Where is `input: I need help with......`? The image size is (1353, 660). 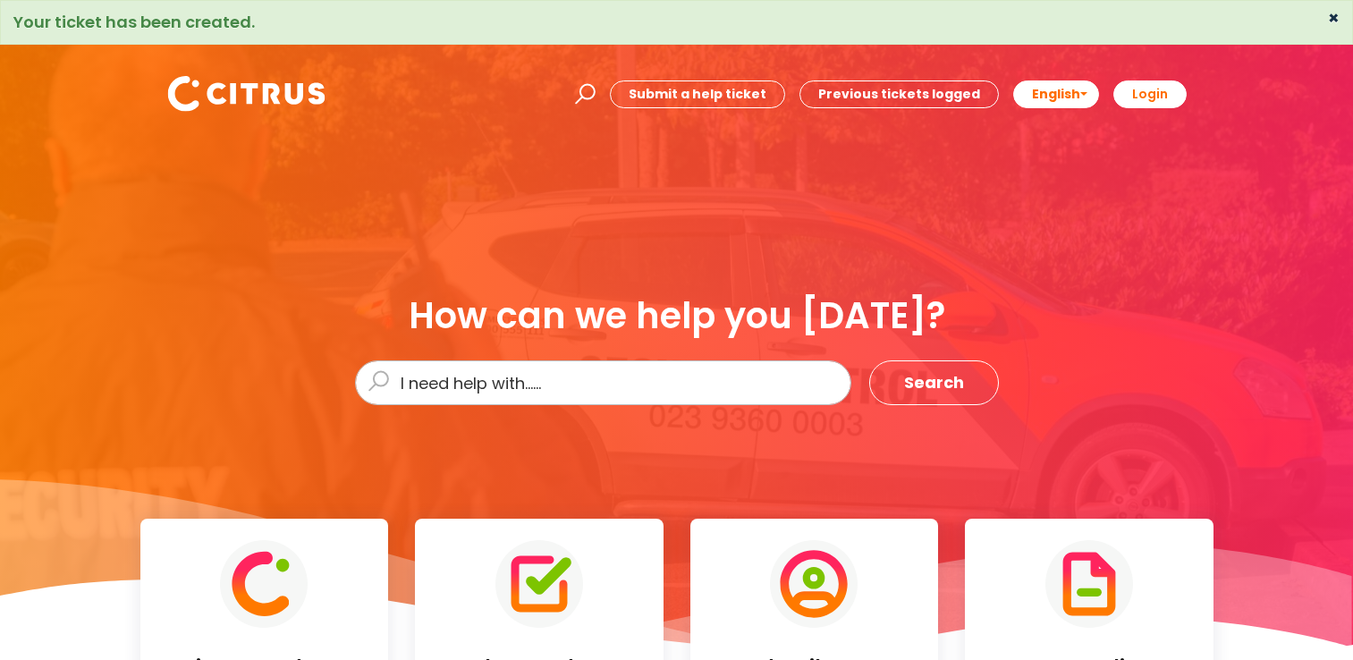
input: I need help with...... is located at coordinates (603, 383).